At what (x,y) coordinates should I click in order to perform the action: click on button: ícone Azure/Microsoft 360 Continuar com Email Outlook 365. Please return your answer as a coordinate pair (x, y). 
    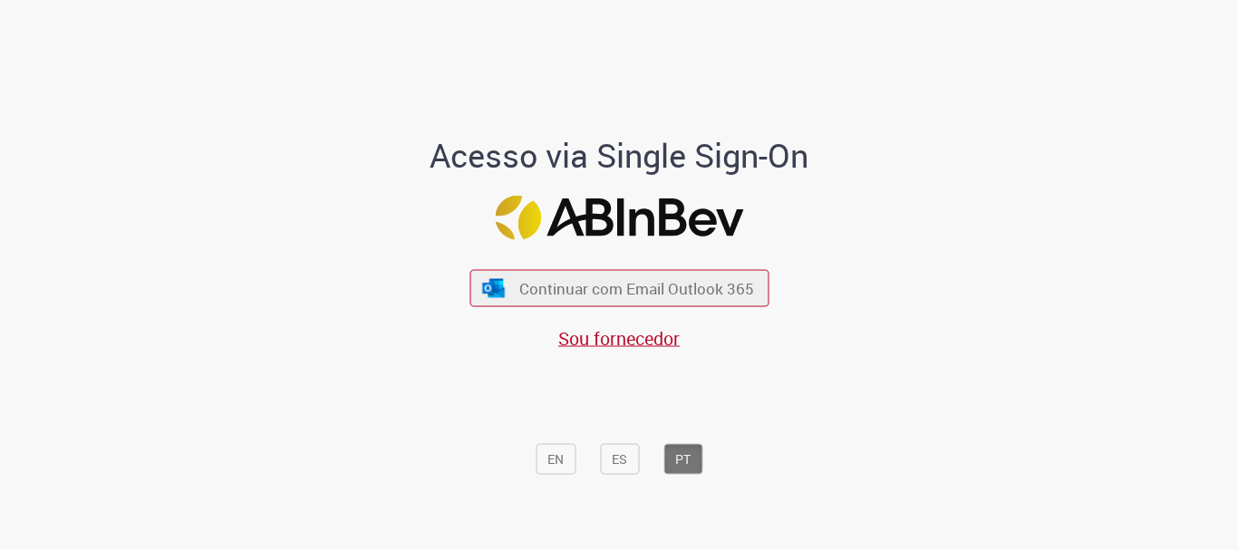
    Looking at the image, I should click on (619, 288).